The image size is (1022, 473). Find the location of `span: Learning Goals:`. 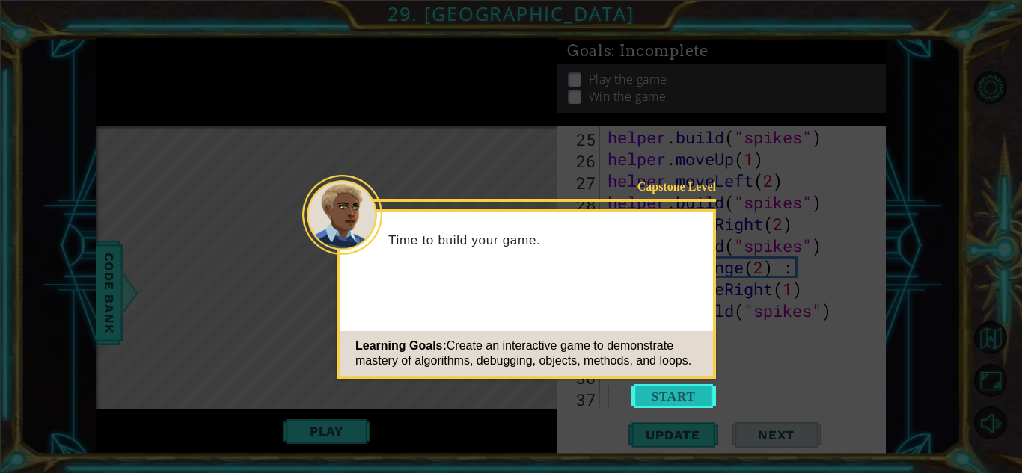

span: Learning Goals: is located at coordinates (401, 346).